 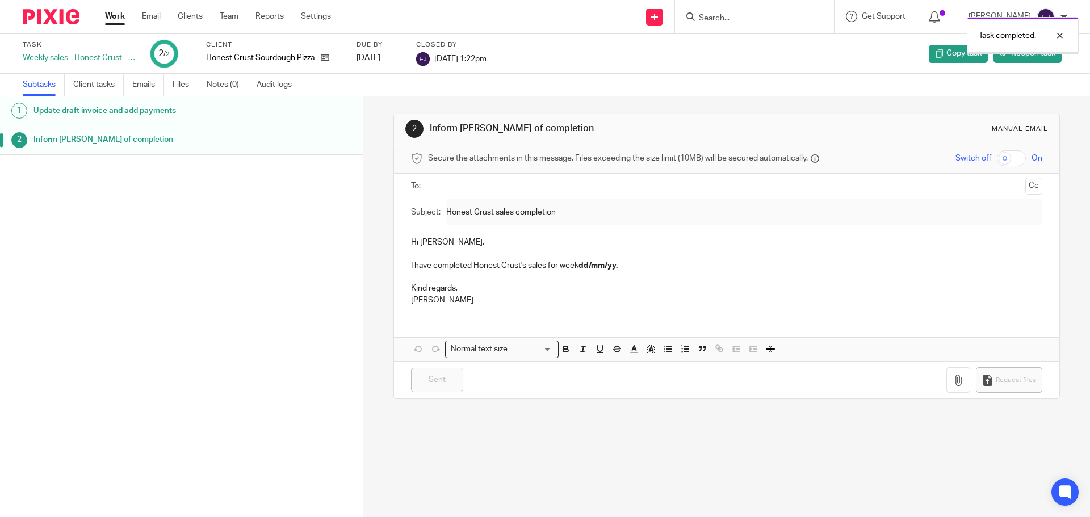 What do you see at coordinates (270, 16) in the screenshot?
I see `a: Reports` at bounding box center [270, 16].